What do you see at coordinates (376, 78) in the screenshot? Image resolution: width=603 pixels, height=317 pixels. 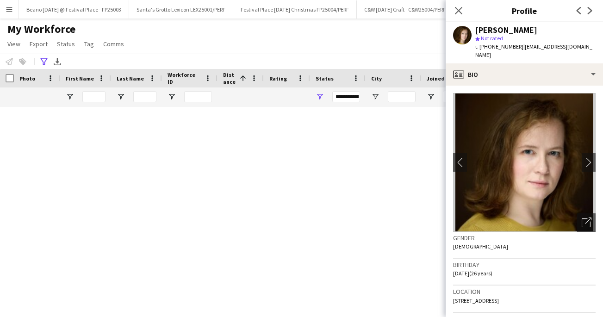 I see `span: City` at bounding box center [376, 78].